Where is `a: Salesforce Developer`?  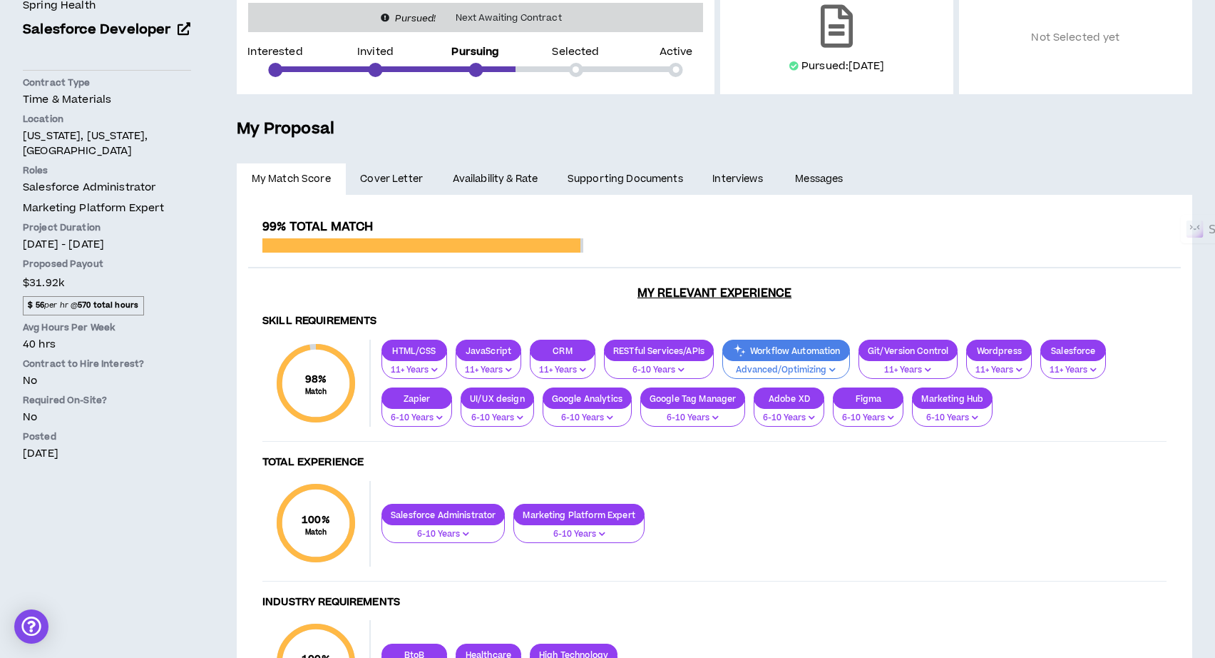
a: Salesforce Developer is located at coordinates (107, 30).